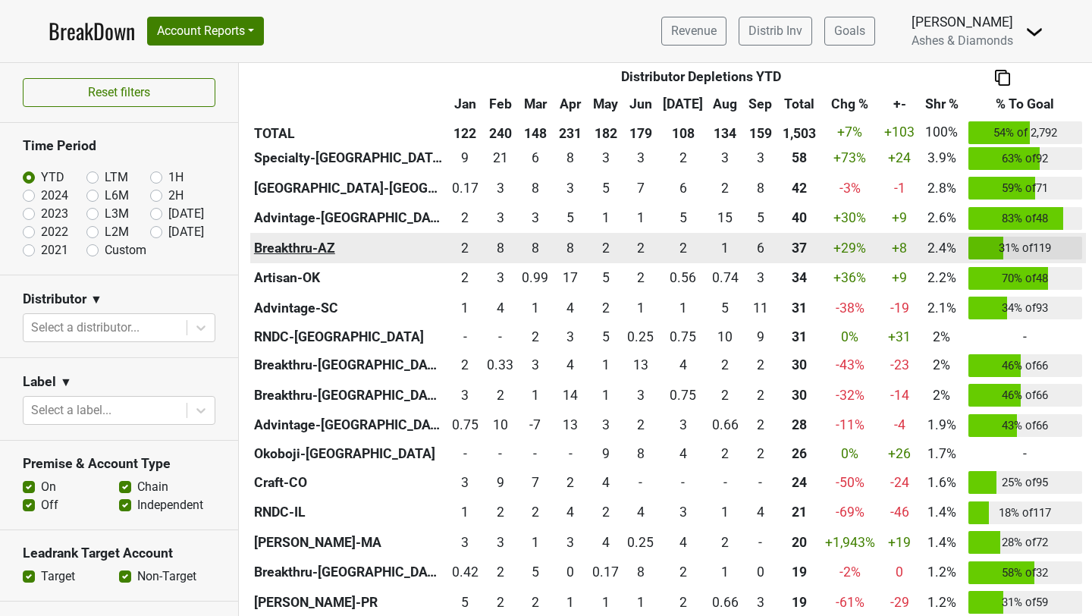 The width and height of the screenshot is (1092, 616). What do you see at coordinates (899, 395) in the screenshot?
I see `div: -14` at bounding box center [899, 395].